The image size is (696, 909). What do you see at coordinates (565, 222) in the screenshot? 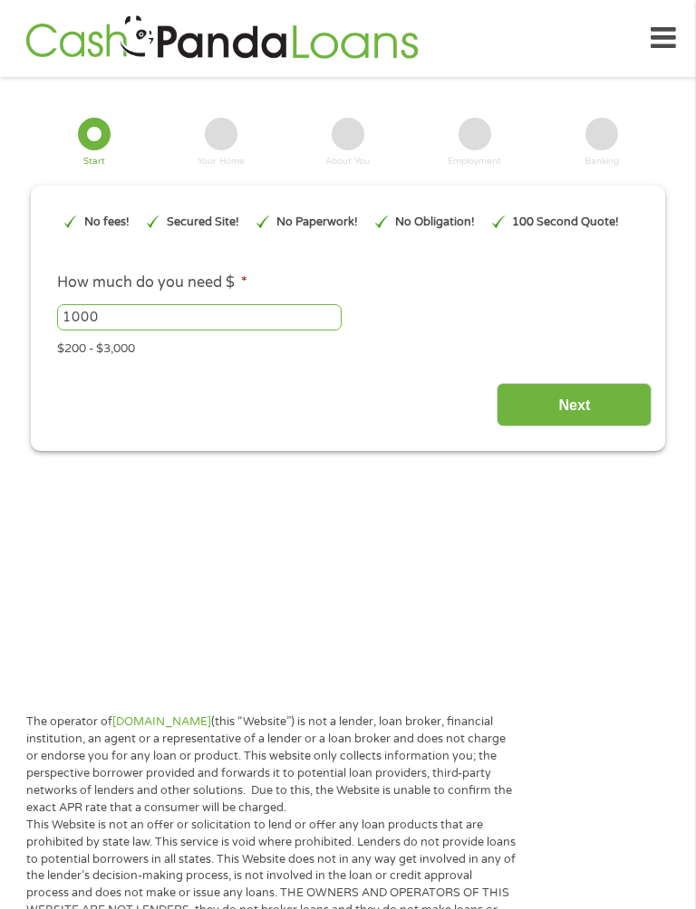
I see `p: 100 Second Quote!` at bounding box center [565, 222].